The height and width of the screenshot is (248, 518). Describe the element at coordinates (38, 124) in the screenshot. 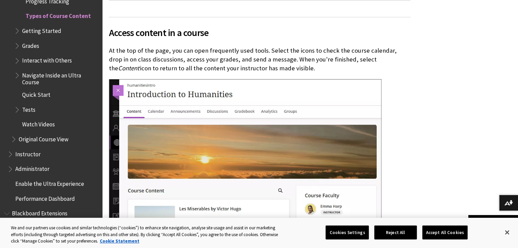

I see `span: Watch Videos` at that location.